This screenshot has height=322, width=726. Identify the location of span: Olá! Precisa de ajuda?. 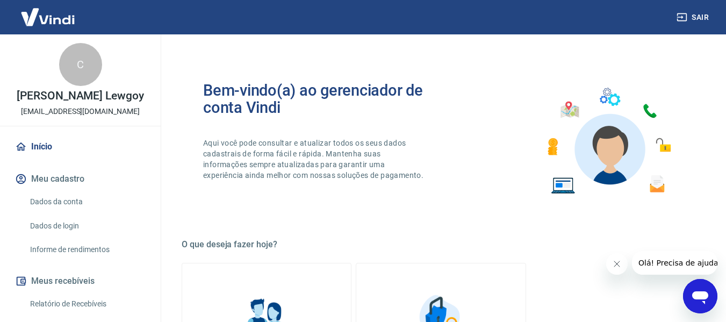
(48, 12).